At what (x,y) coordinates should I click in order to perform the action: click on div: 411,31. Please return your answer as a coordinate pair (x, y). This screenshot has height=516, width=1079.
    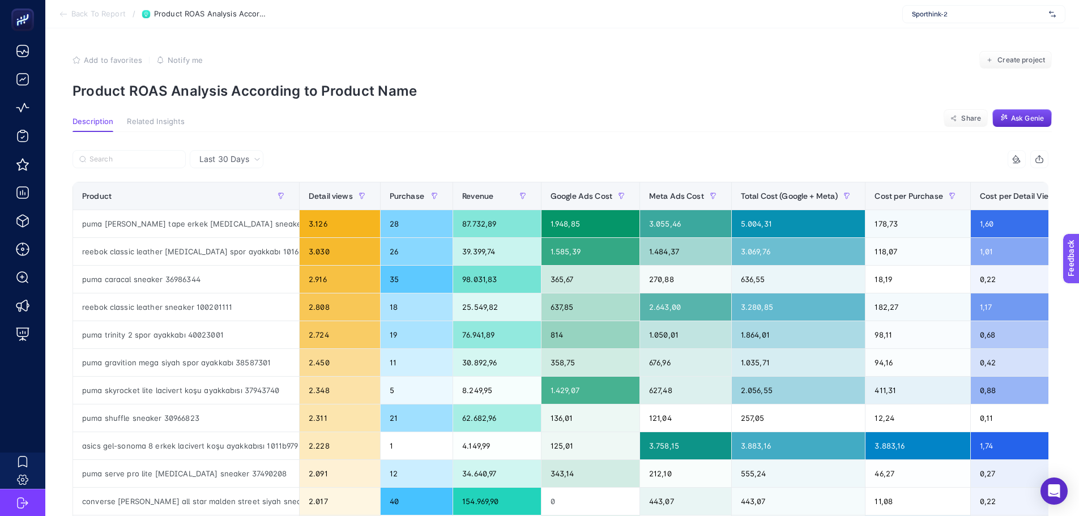
    Looking at the image, I should click on (918, 390).